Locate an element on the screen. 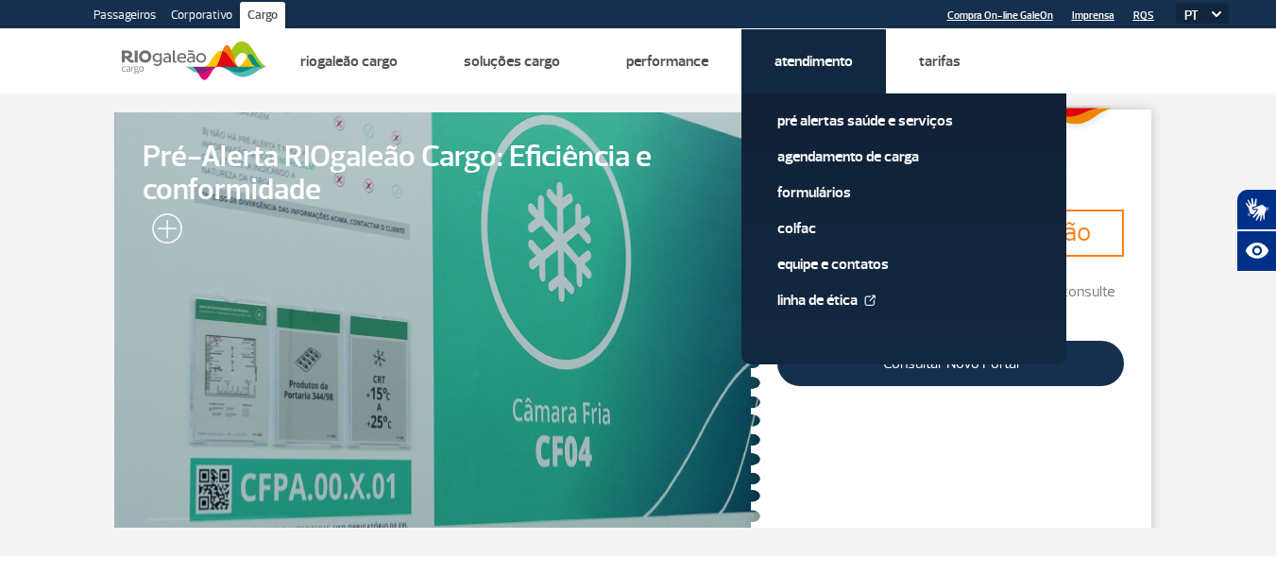 The width and height of the screenshot is (1276, 573). a: Colfac is located at coordinates (904, 229).